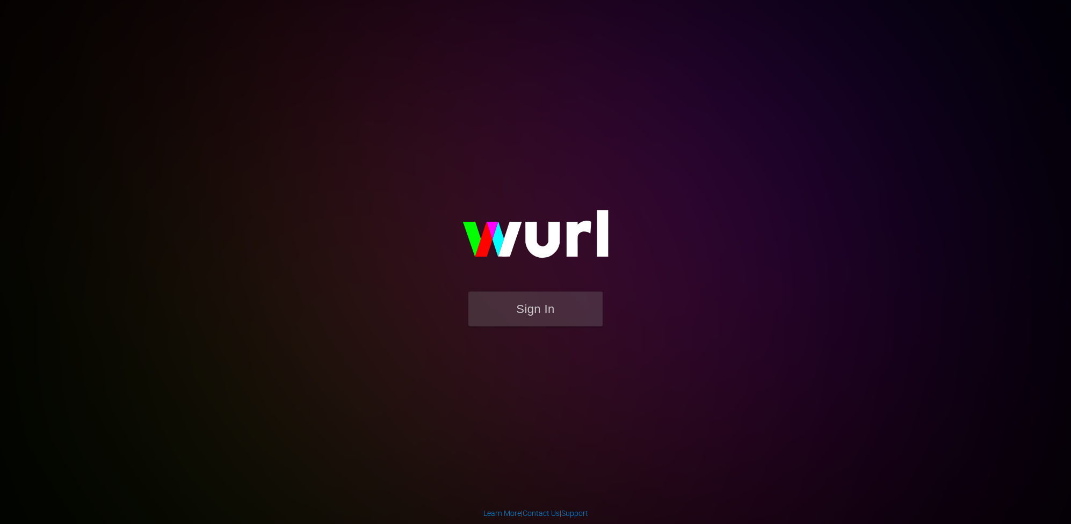 The width and height of the screenshot is (1071, 524). What do you see at coordinates (575, 514) in the screenshot?
I see `a: Support` at bounding box center [575, 514].